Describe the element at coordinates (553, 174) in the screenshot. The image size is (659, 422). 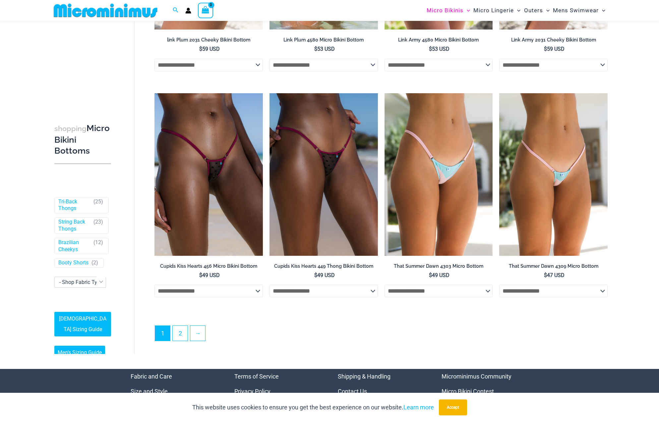
I see `a: That Summer Dawn 4309 Micro 02That Summer Dawn 4309 Micro 01That Summer Dawn 4309 Micro 01` at that location.